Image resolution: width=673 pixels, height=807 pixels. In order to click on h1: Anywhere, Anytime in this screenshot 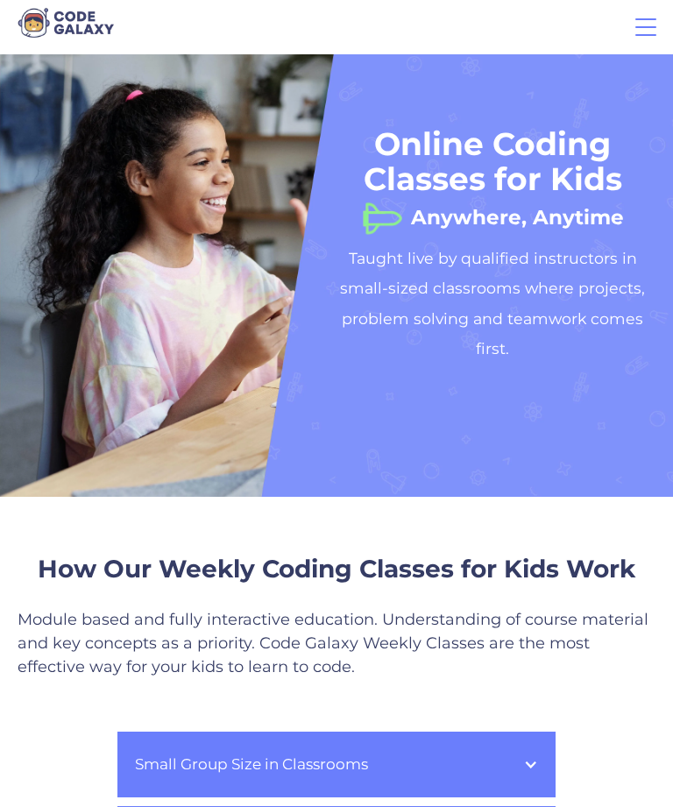, I will do `click(517, 208)`.